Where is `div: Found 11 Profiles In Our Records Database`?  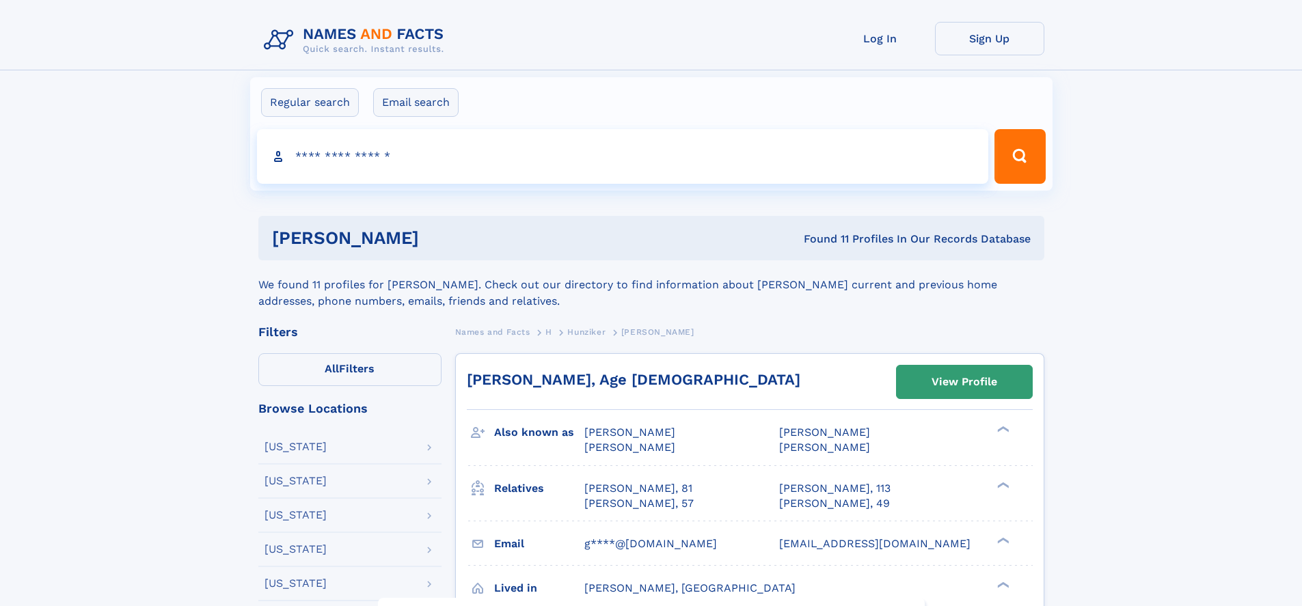 div: Found 11 Profiles In Our Records Database is located at coordinates (821, 239).